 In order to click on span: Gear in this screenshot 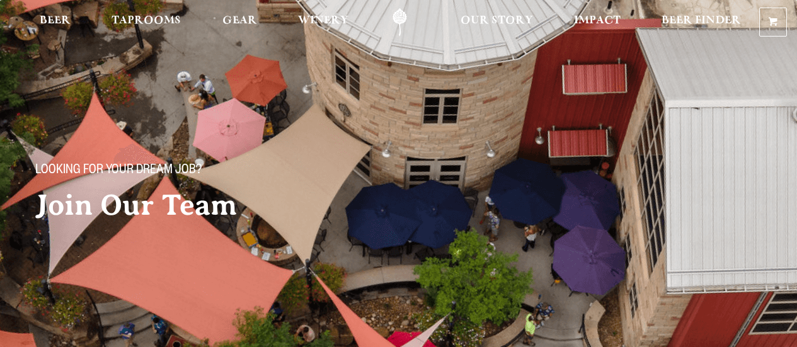, I will do `click(239, 21)`.